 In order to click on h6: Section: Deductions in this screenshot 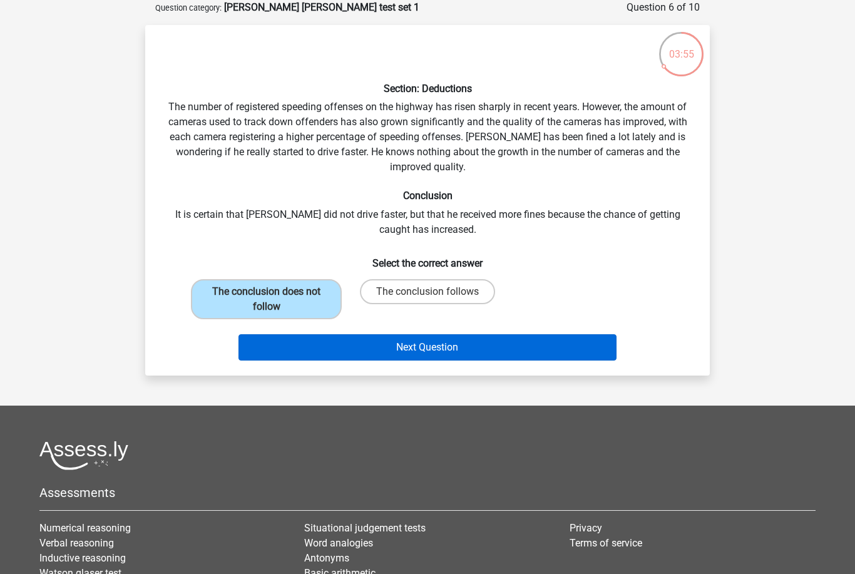, I will do `click(428, 88)`.